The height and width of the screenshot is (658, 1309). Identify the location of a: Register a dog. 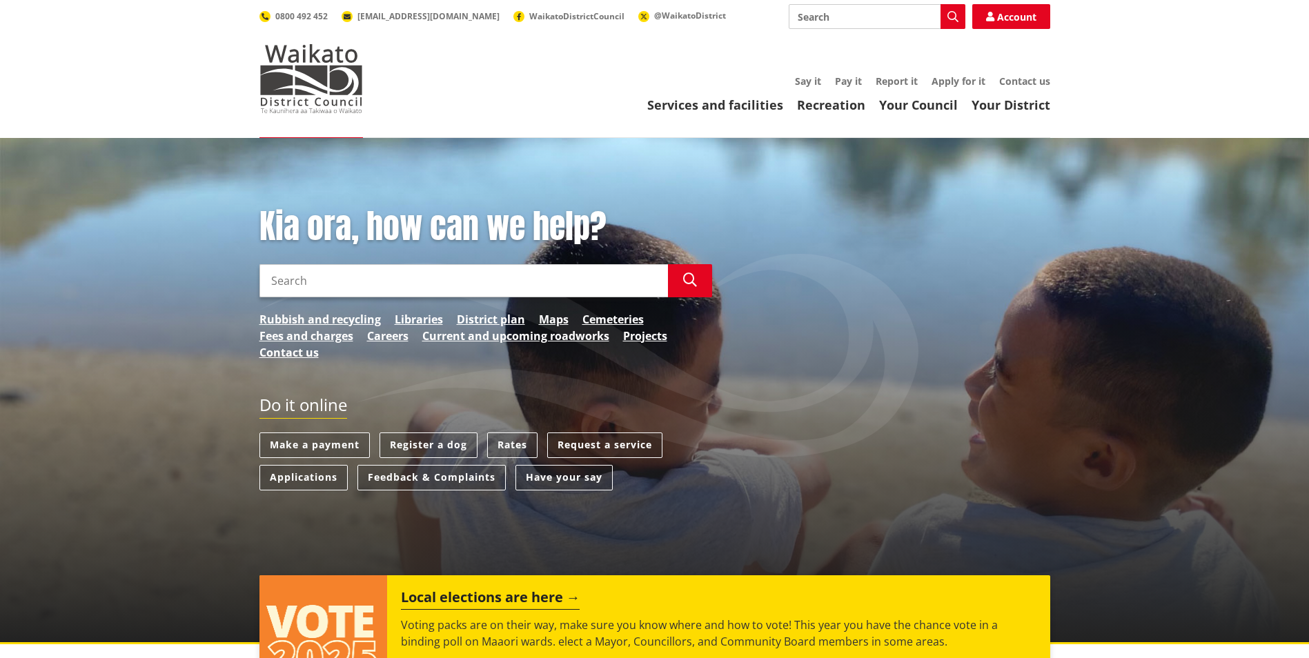
(429, 445).